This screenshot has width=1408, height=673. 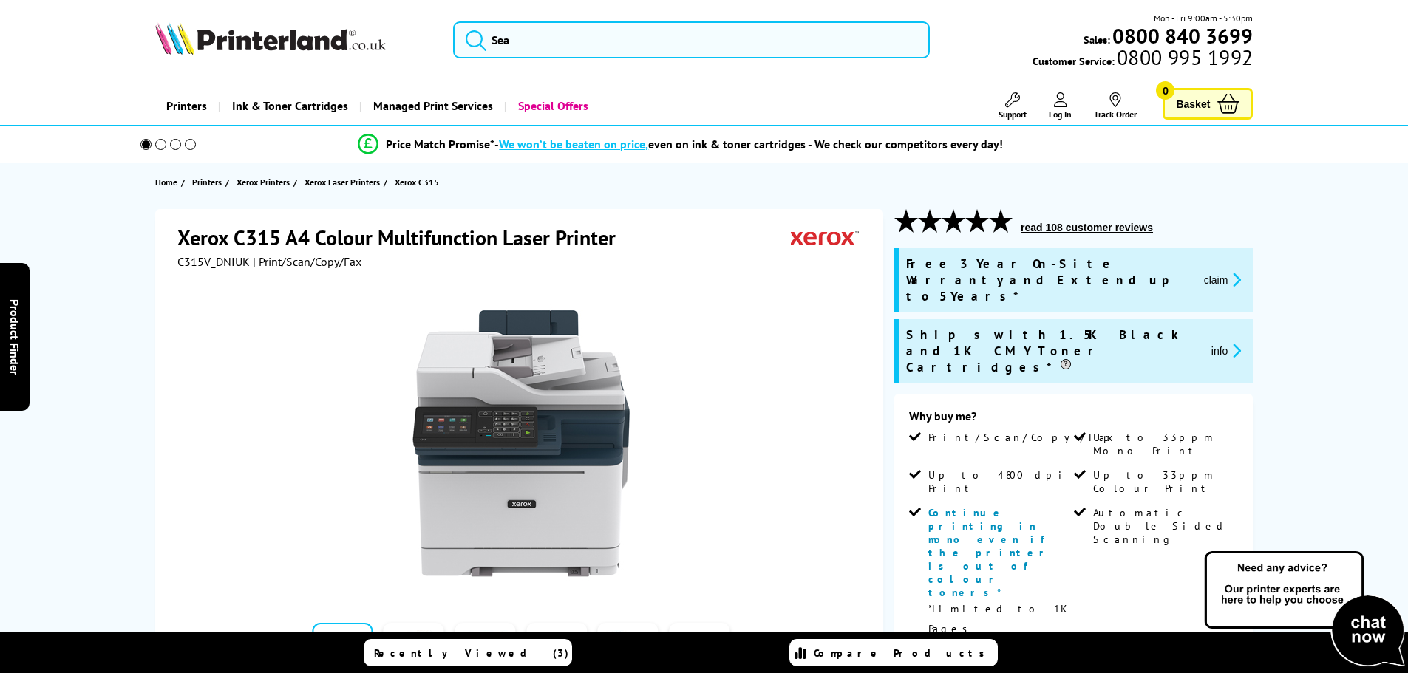 What do you see at coordinates (521, 443) in the screenshot?
I see `a: Xerox C315` at bounding box center [521, 443].